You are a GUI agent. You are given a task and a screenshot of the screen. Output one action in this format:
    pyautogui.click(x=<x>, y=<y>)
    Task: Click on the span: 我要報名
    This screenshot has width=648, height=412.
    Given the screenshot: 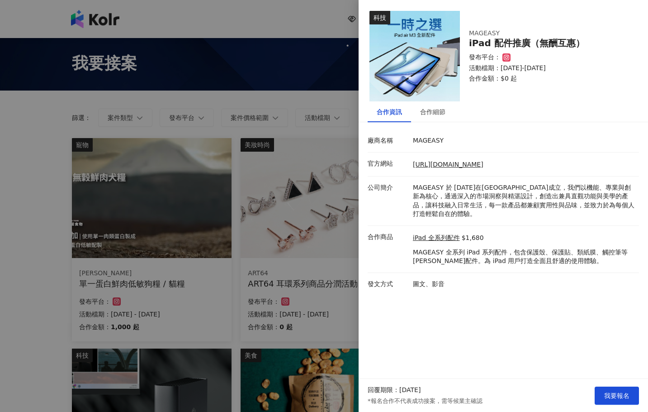 What is the action you would take?
    pyautogui.click(x=617, y=396)
    